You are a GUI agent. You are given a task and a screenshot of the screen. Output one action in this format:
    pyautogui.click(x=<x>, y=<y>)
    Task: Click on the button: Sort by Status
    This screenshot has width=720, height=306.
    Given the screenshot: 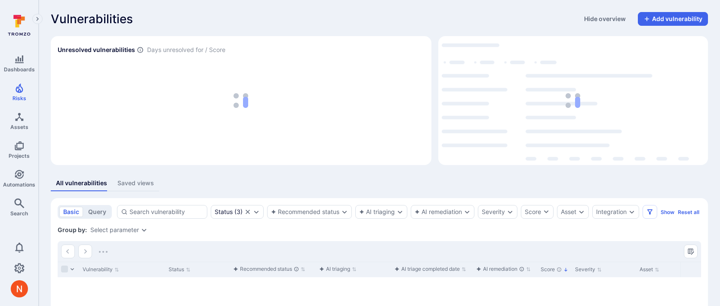 What is the action you would take?
    pyautogui.click(x=179, y=269)
    